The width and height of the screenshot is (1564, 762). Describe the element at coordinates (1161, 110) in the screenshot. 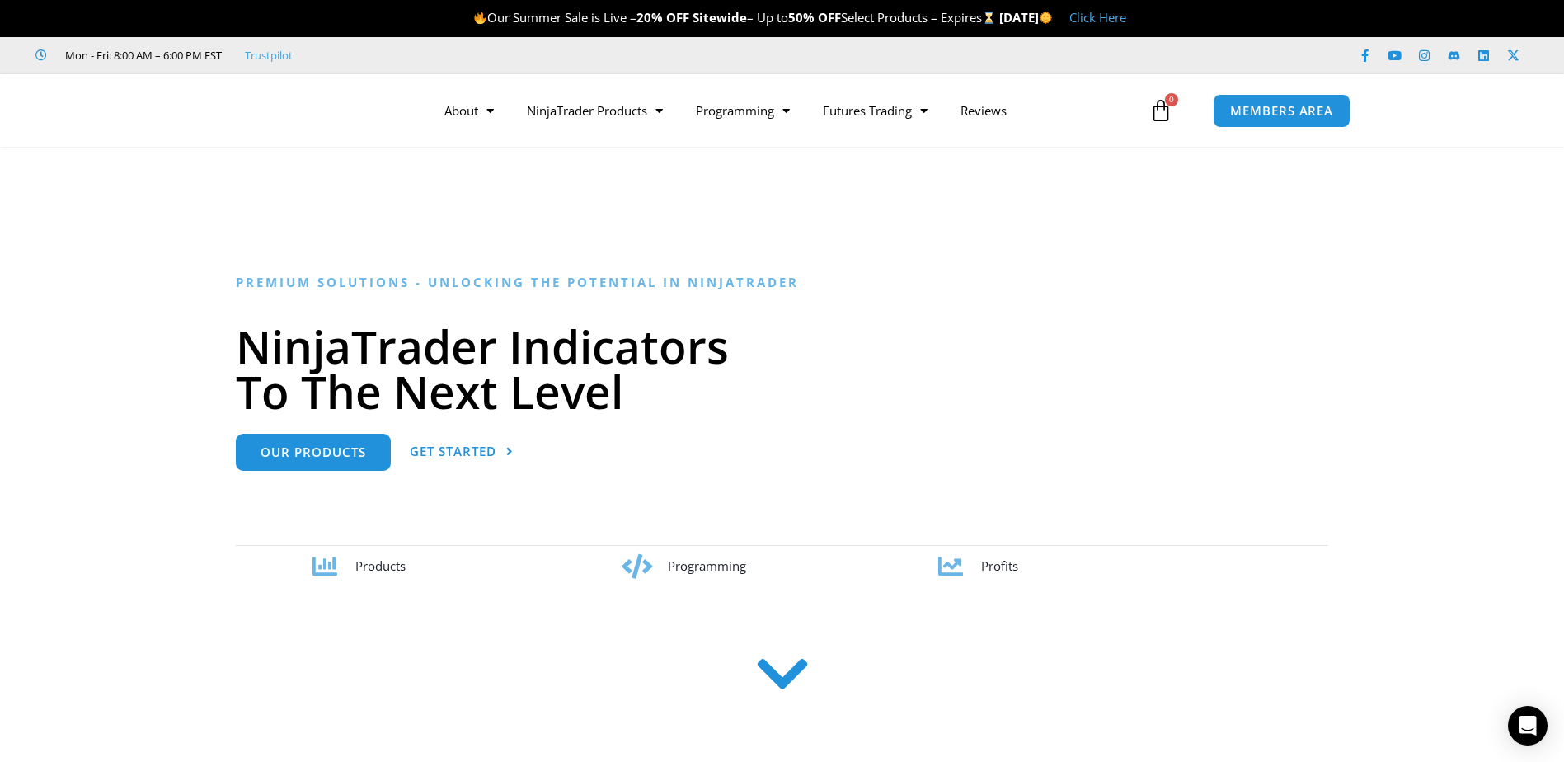

I see `a: 0` at that location.